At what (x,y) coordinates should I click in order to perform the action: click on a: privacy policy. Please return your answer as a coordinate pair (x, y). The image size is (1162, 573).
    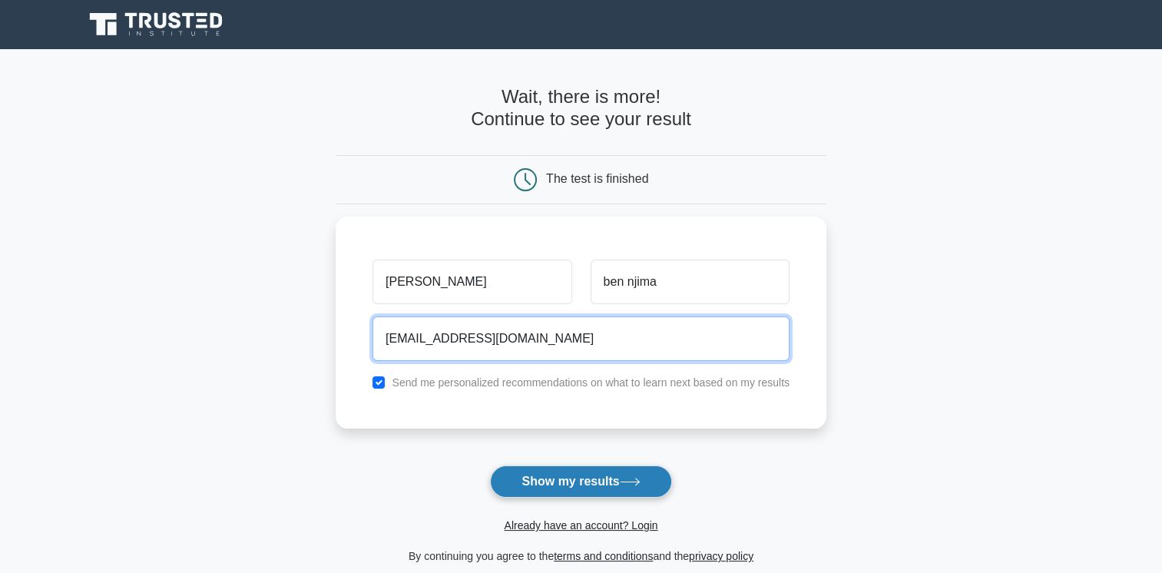
    Looking at the image, I should click on (721, 556).